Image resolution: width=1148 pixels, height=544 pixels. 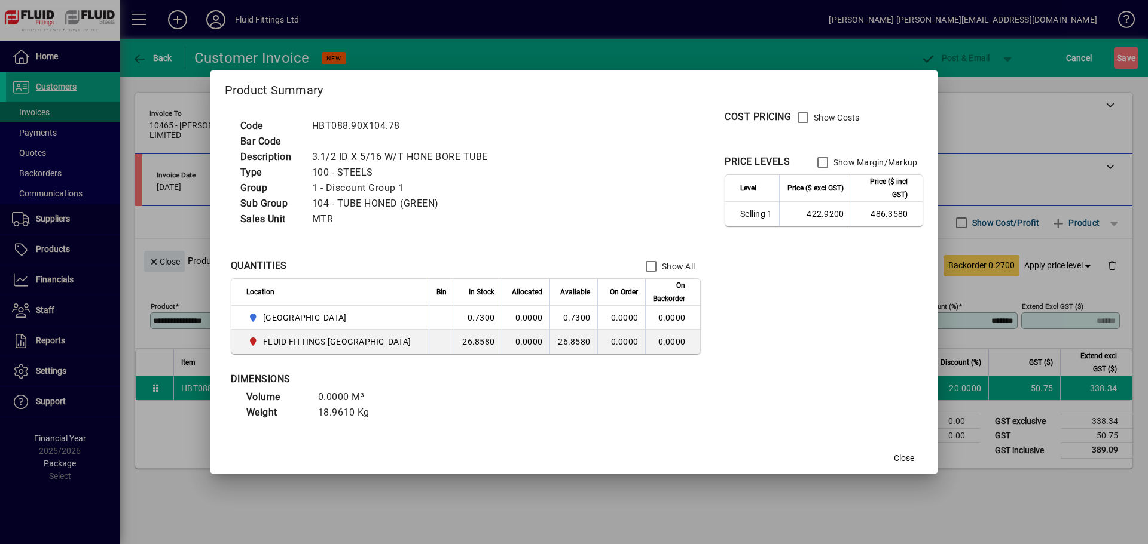 What do you see at coordinates (623, 292) in the screenshot?
I see `span: On Order` at bounding box center [623, 292].